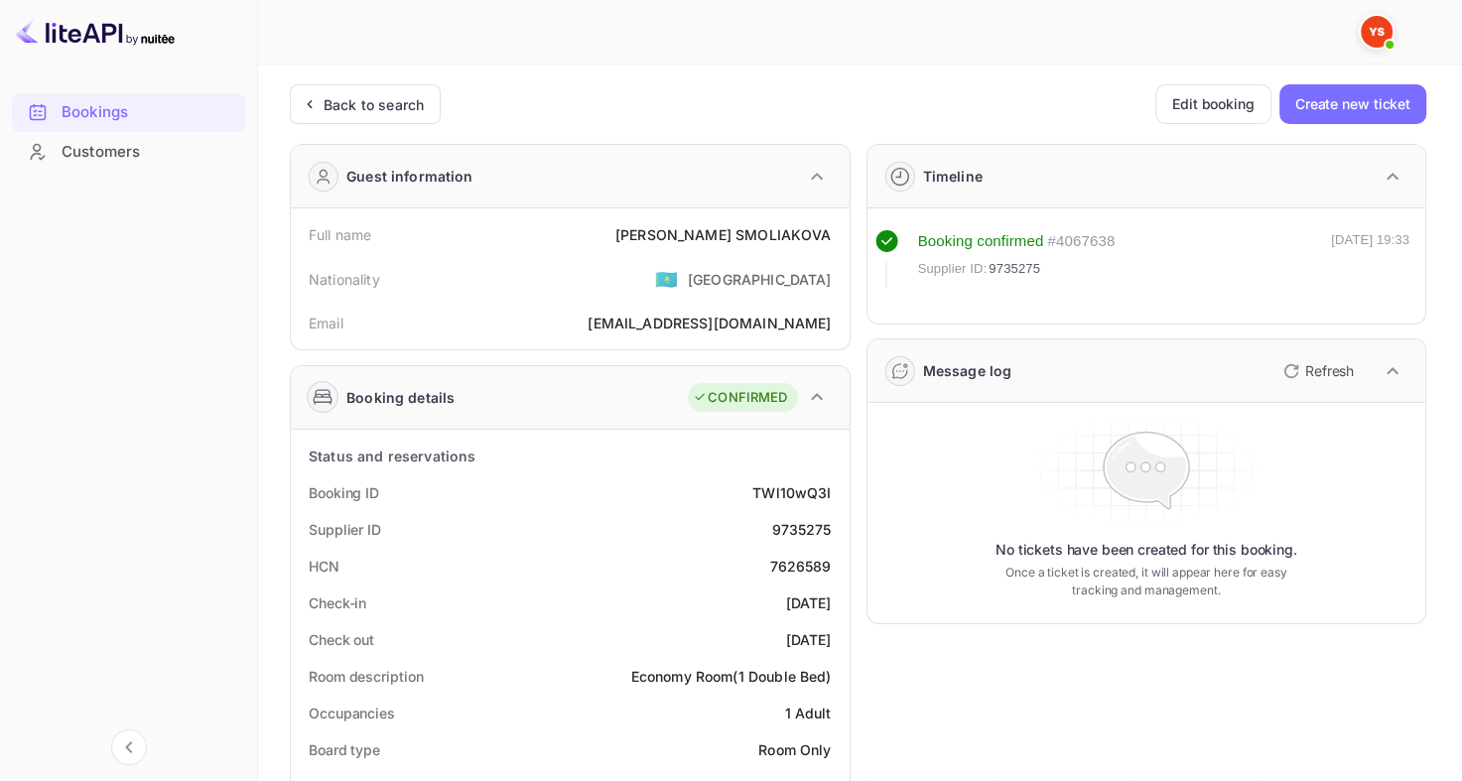 Image resolution: width=1462 pixels, height=781 pixels. What do you see at coordinates (95, 32) in the screenshot?
I see `img: LiteAPI logo` at bounding box center [95, 32].